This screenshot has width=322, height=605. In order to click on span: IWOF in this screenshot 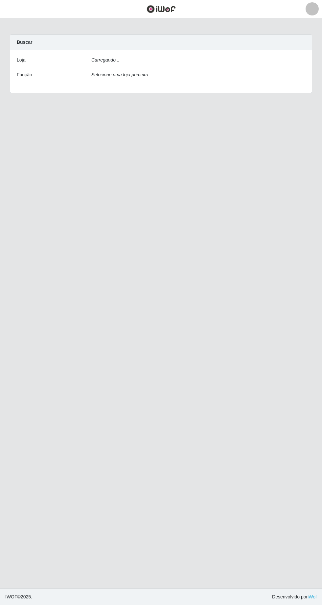, I will do `click(11, 597)`.